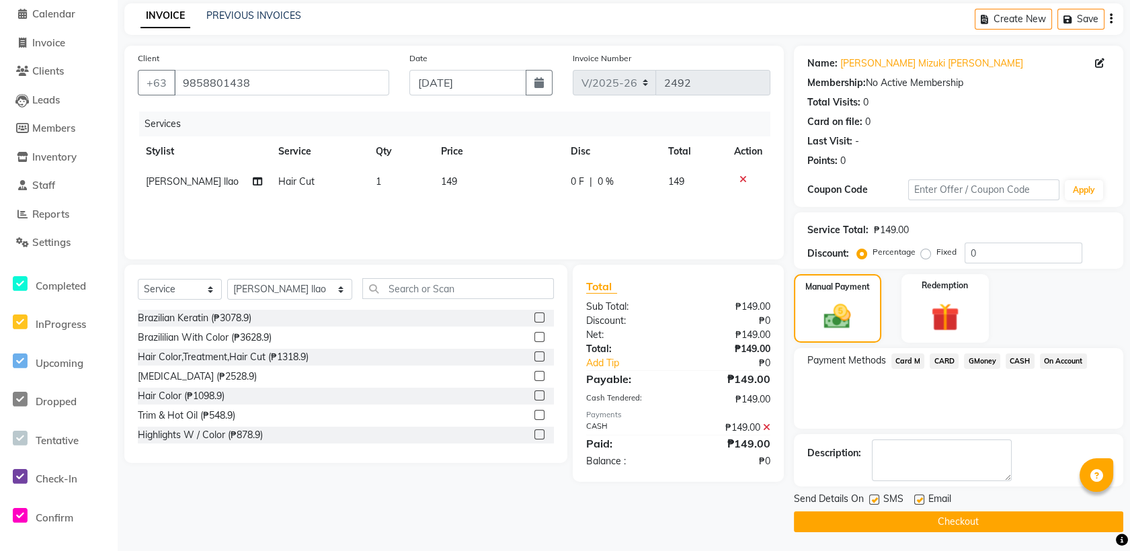  Describe the element at coordinates (894, 252) in the screenshot. I see `label: Percentage` at that location.